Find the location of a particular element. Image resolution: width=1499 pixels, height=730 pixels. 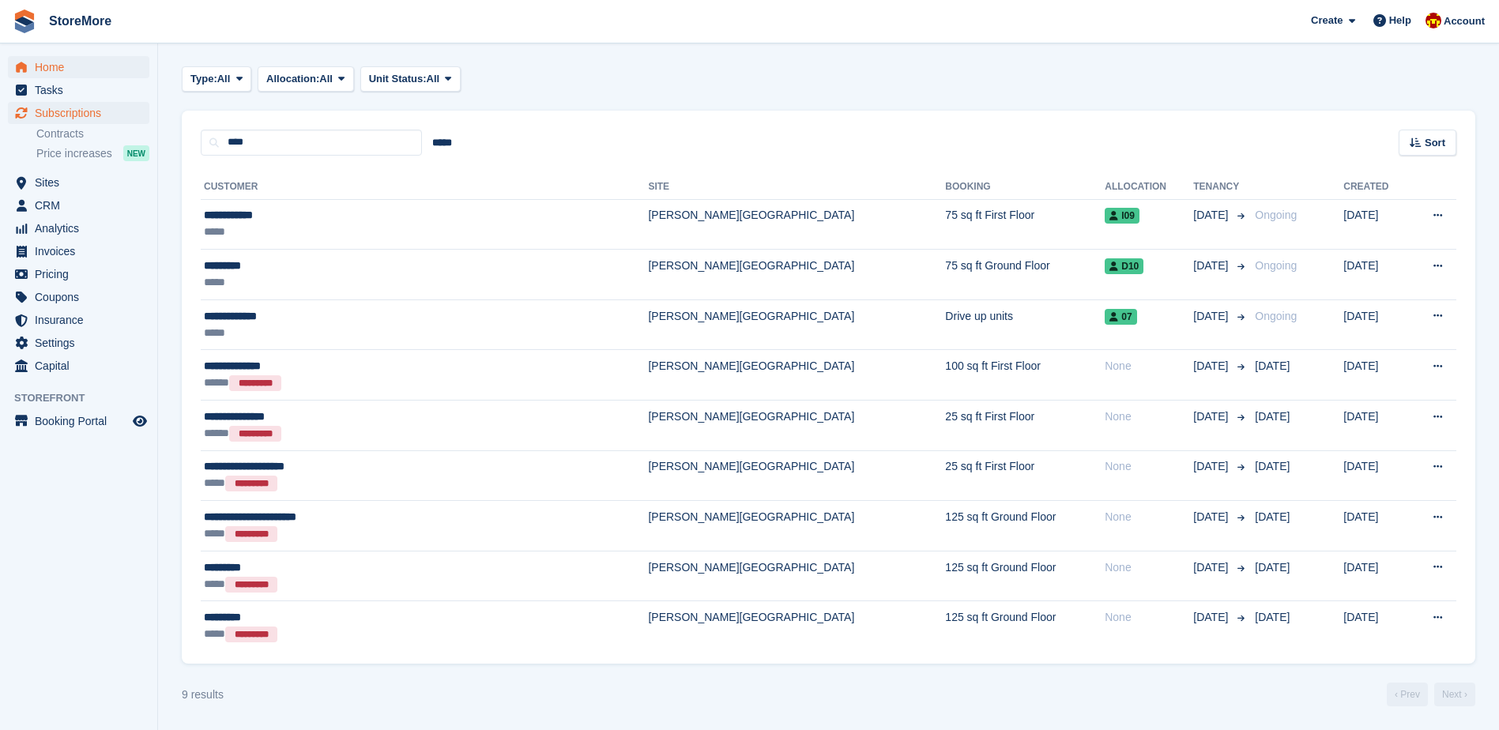

span: Analytics is located at coordinates (82, 228).